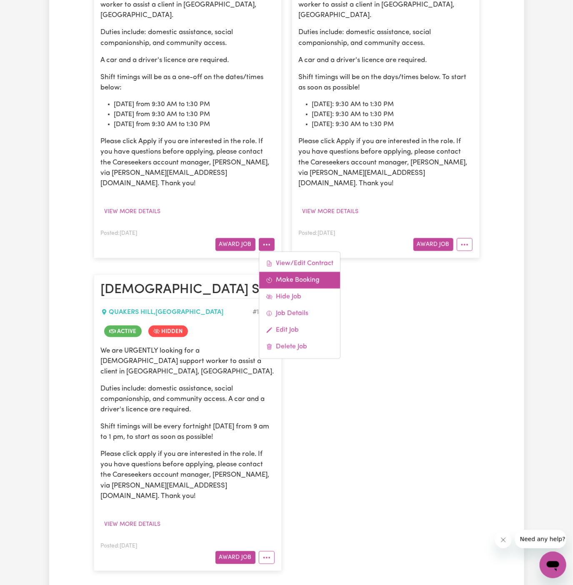 This screenshot has height=585, width=573. What do you see at coordinates (299, 305) in the screenshot?
I see `div: More options` at bounding box center [299, 305].